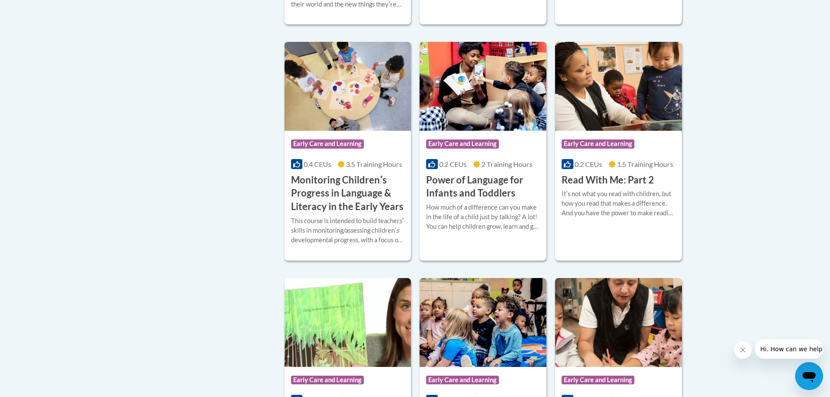  I want to click on a: Course LogoEarly Care and Learning0.2 CEUs1.5 Training Hours Read With Me: Part 2Itʹs not what yo..., so click(618, 151).